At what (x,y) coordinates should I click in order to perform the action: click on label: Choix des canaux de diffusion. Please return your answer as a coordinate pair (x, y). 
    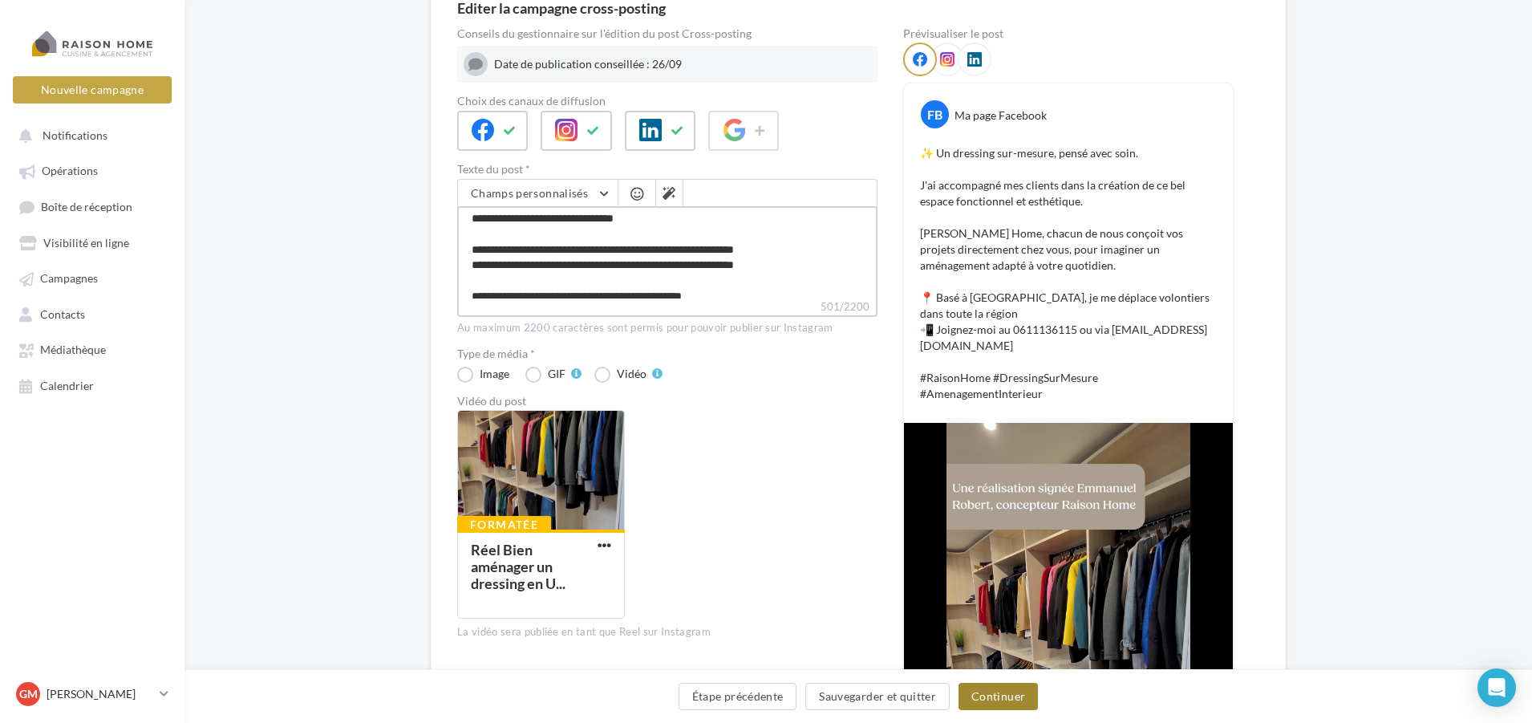
    Looking at the image, I should click on (667, 101).